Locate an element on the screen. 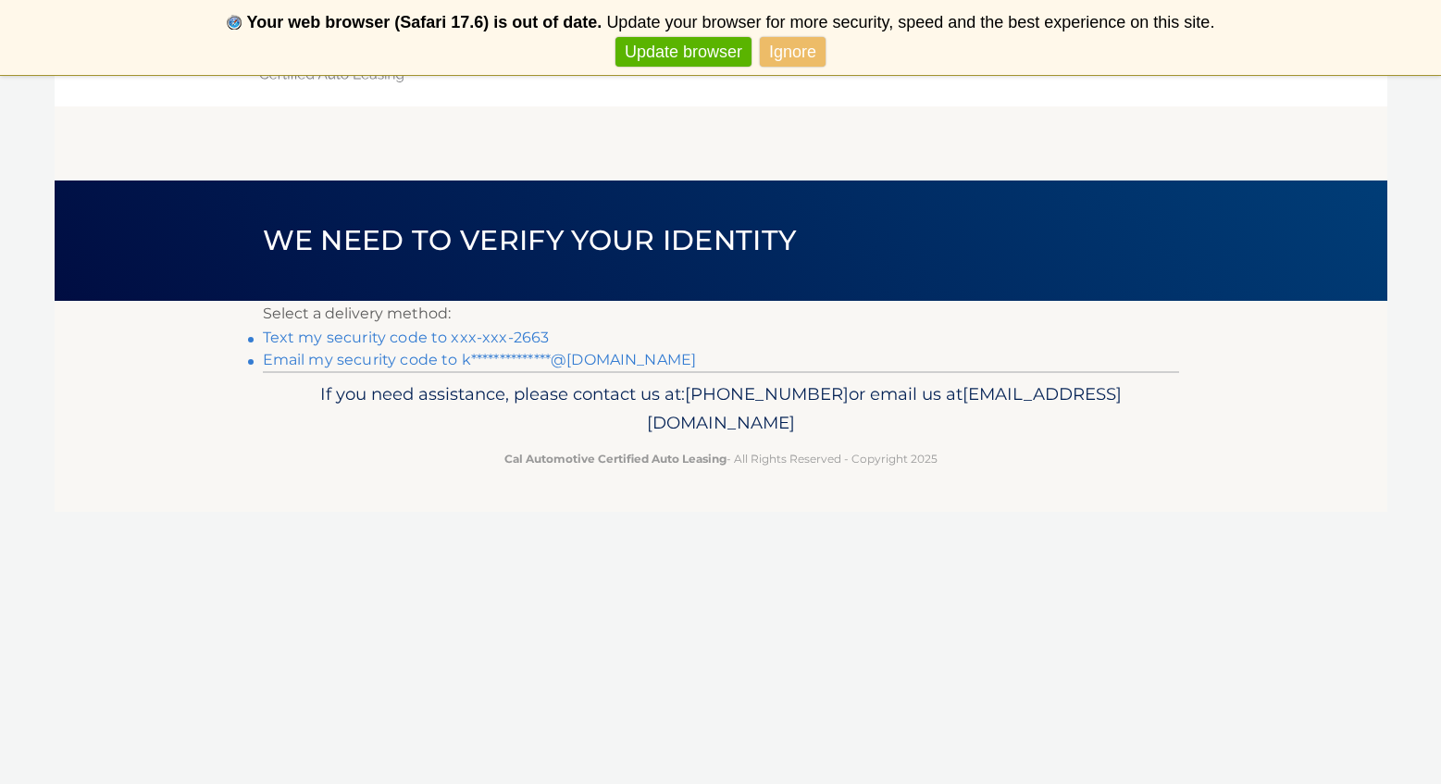 This screenshot has height=784, width=1441. b: Your web browser (Safari 17.6) is out of date. is located at coordinates (425, 22).